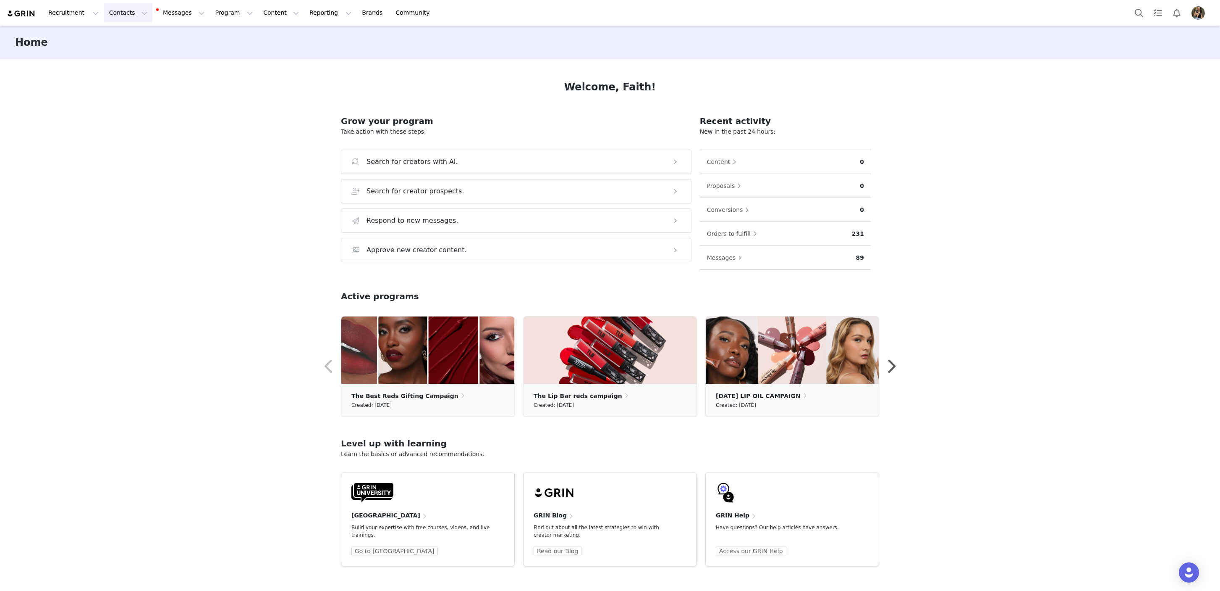  What do you see at coordinates (412, 220) in the screenshot?
I see `h3: Respond to new messages.` at bounding box center [412, 220].